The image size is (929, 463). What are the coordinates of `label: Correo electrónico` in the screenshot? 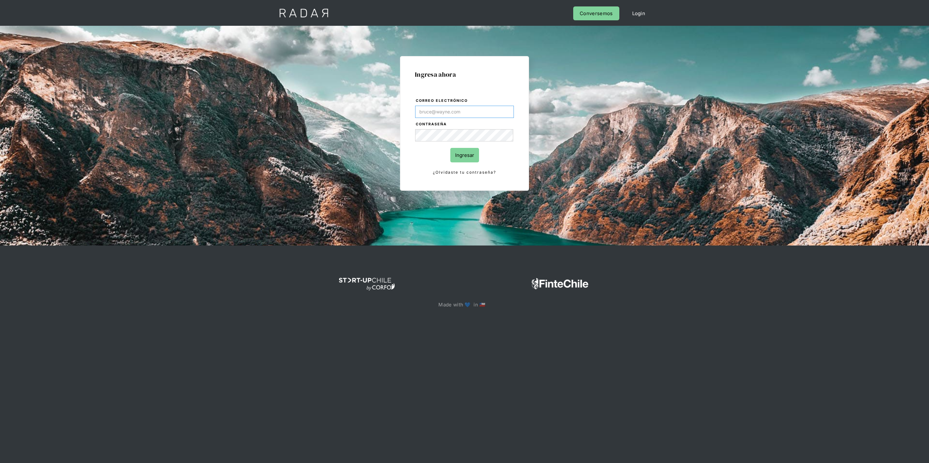 It's located at (465, 101).